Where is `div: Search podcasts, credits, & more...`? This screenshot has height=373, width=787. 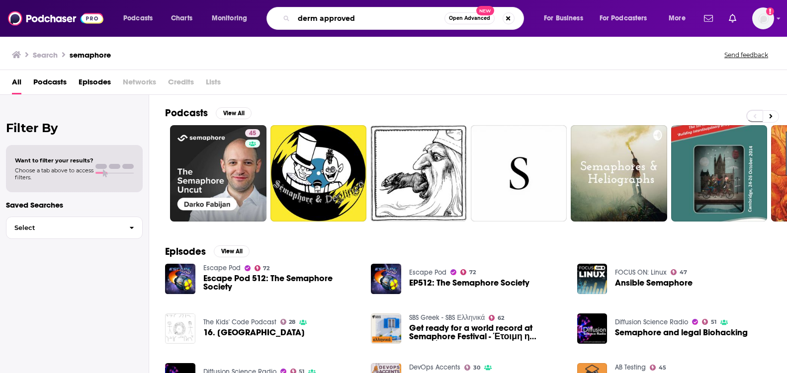
div: Search podcasts, credits, & more... is located at coordinates (405, 18).